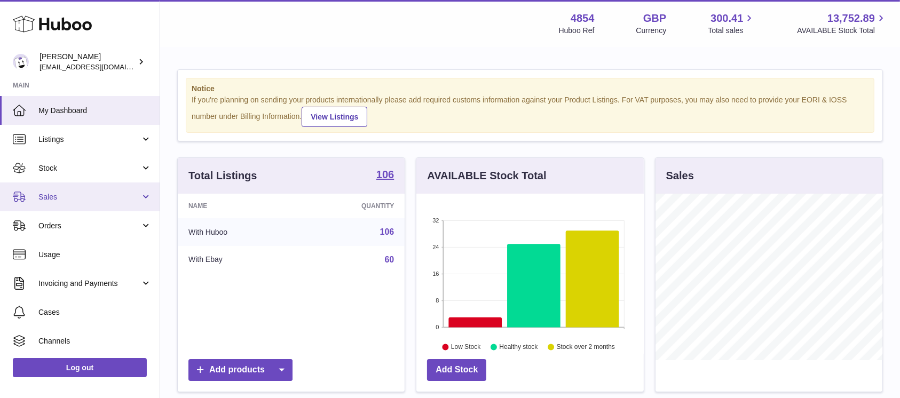  I want to click on th: Quantity, so click(351, 206).